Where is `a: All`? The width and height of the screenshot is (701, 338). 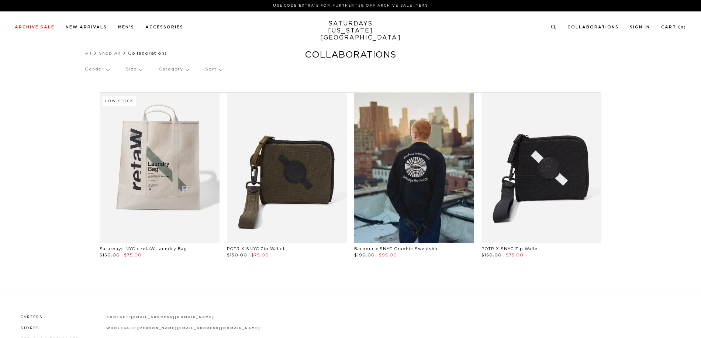
a: All is located at coordinates (88, 53).